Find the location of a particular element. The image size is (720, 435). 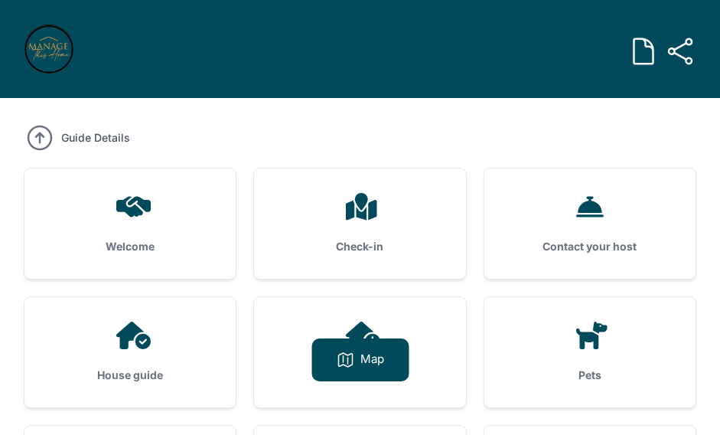

a: Guide Details is located at coordinates (77, 138).